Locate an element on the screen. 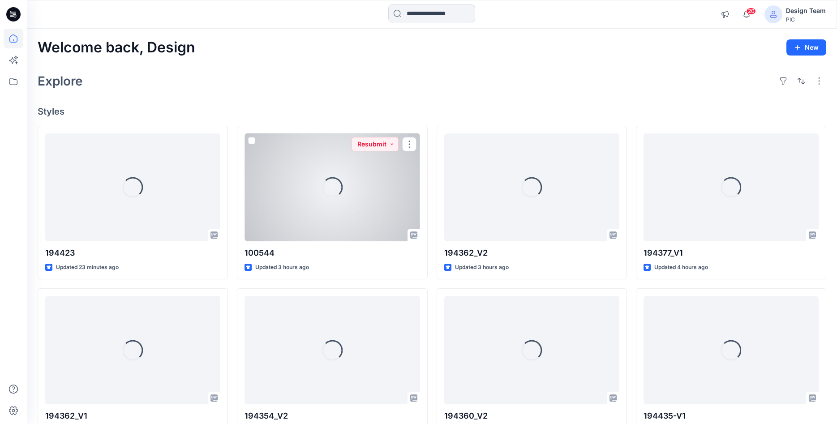 This screenshot has width=837, height=424. p: Updated 4 hours ago is located at coordinates (681, 267).